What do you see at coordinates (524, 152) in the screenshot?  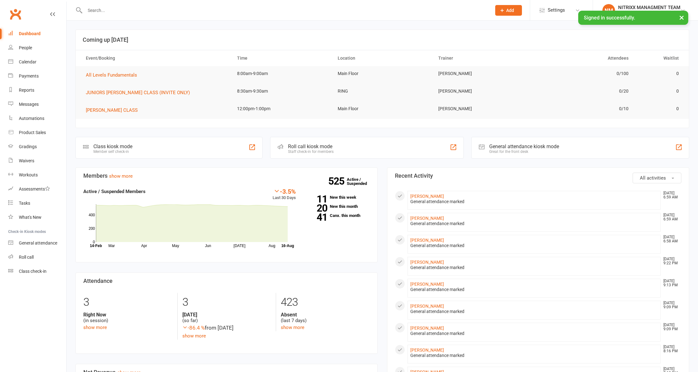 I see `div: Great for the front desk` at bounding box center [524, 152].